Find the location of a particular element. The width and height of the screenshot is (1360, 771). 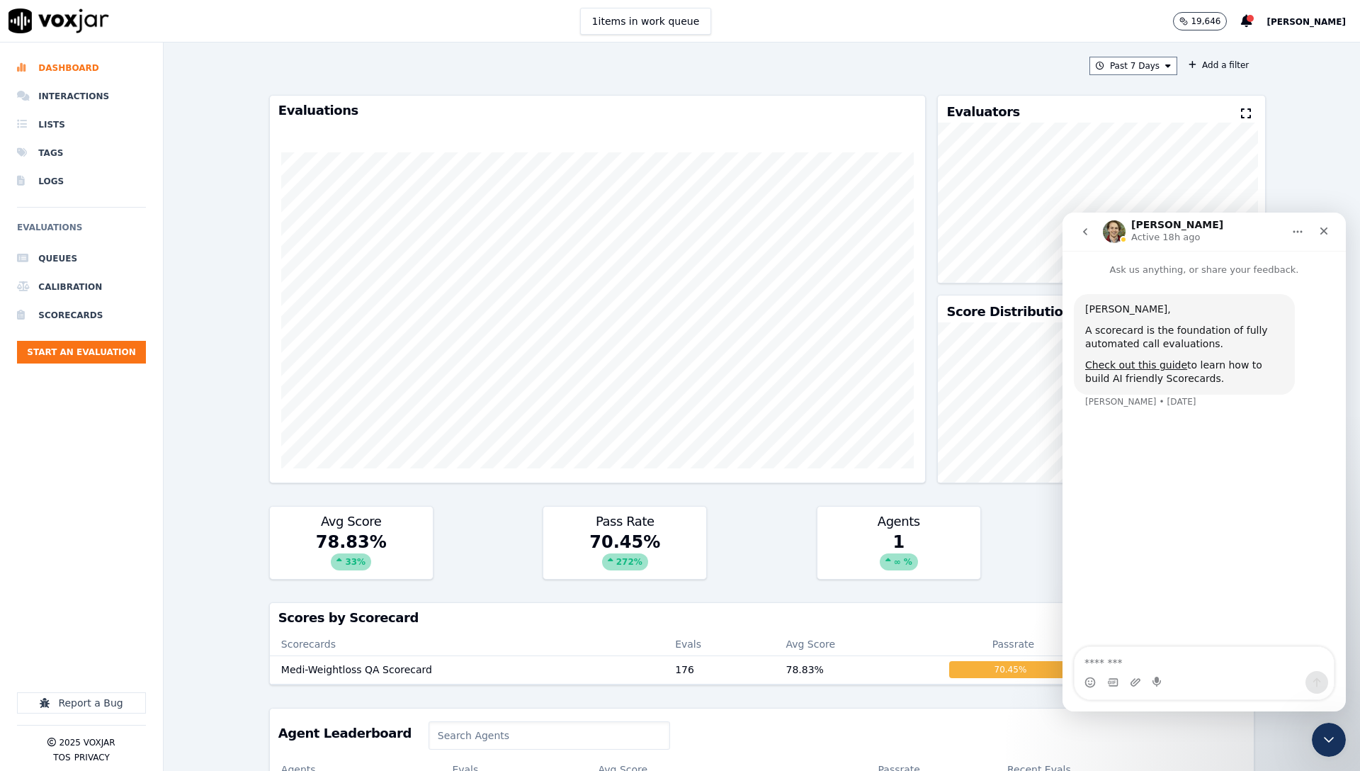

h3: Agents is located at coordinates (899, 522).